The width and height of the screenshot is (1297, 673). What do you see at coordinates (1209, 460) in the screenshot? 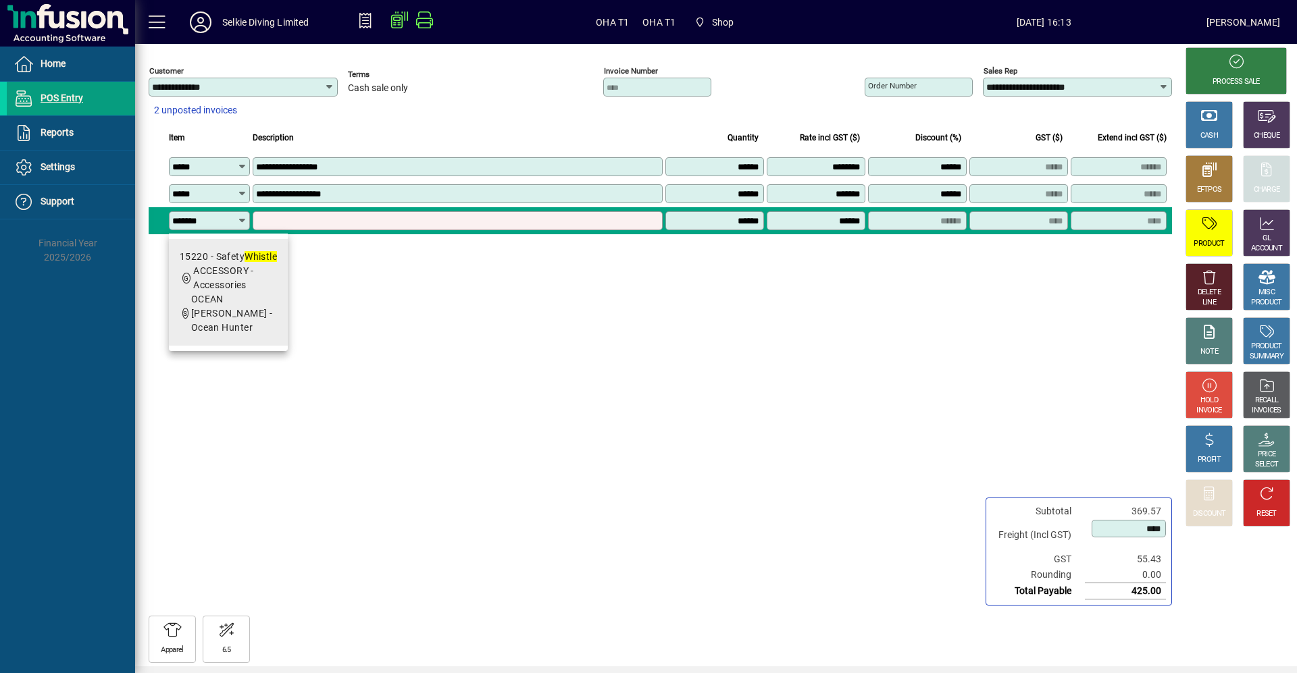
I see `div: PROFIT` at bounding box center [1209, 460].